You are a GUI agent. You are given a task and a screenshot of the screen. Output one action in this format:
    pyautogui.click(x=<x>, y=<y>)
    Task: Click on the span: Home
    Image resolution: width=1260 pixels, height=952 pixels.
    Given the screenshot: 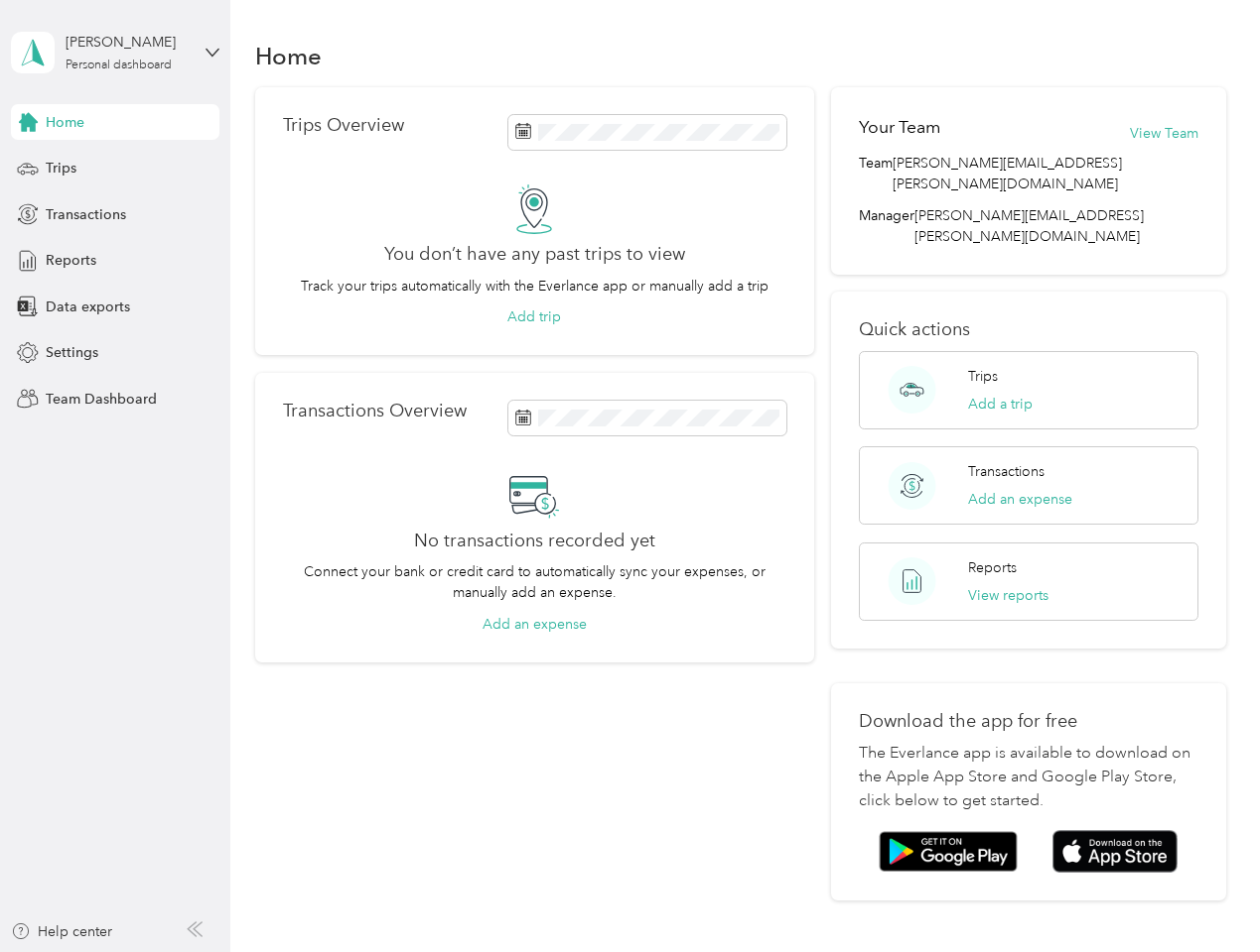 What is the action you would take?
    pyautogui.click(x=65, y=122)
    